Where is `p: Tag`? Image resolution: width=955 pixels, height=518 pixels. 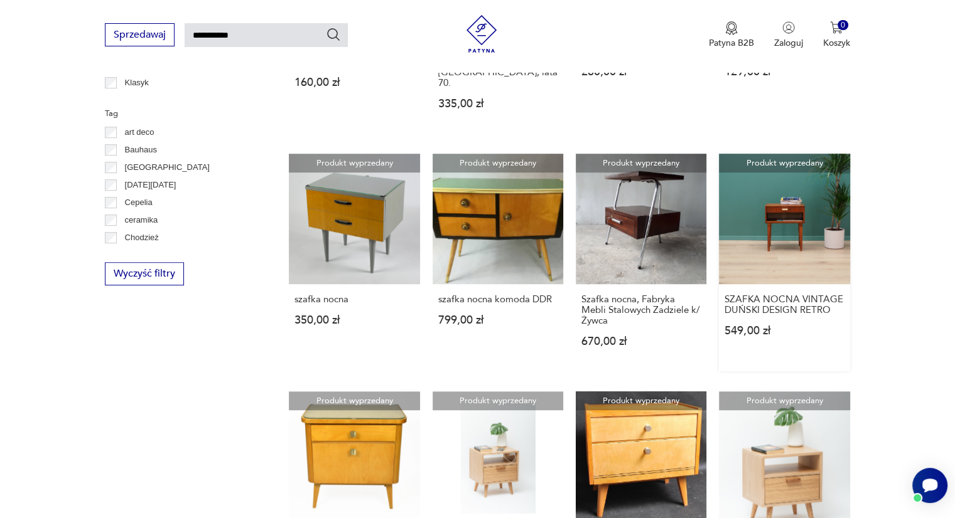 p: Tag is located at coordinates (181, 114).